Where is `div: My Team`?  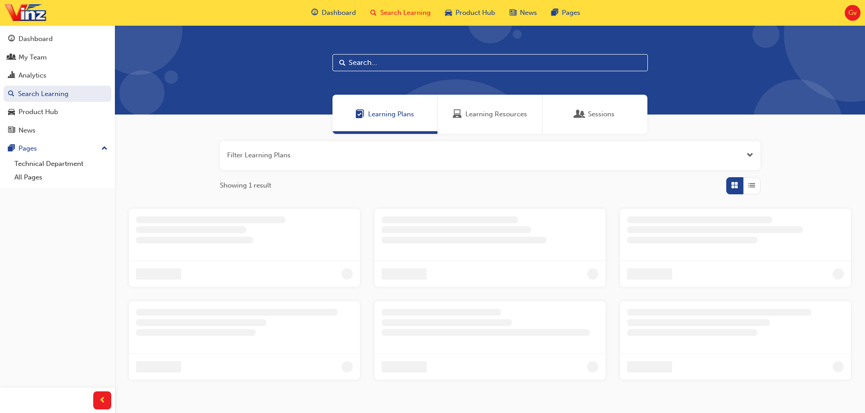 div: My Team is located at coordinates (32, 57).